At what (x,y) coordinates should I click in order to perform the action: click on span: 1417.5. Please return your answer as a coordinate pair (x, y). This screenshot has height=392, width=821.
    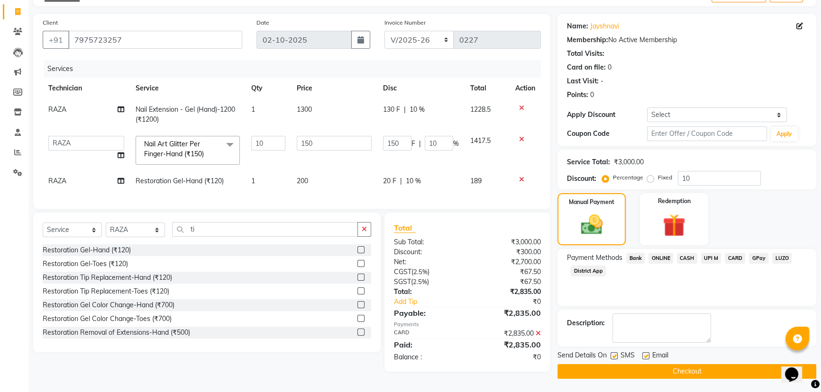
    Looking at the image, I should click on (480, 141).